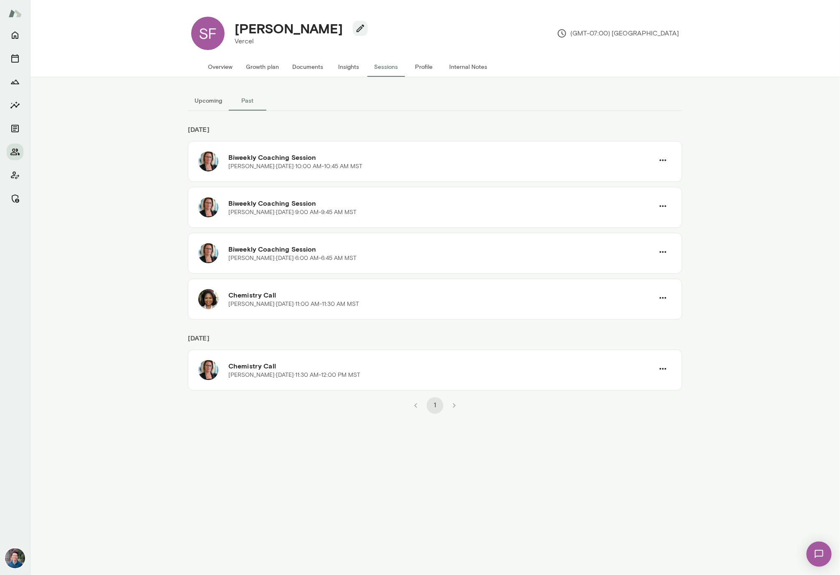  Describe the element at coordinates (435, 406) in the screenshot. I see `button: page 1` at that location.